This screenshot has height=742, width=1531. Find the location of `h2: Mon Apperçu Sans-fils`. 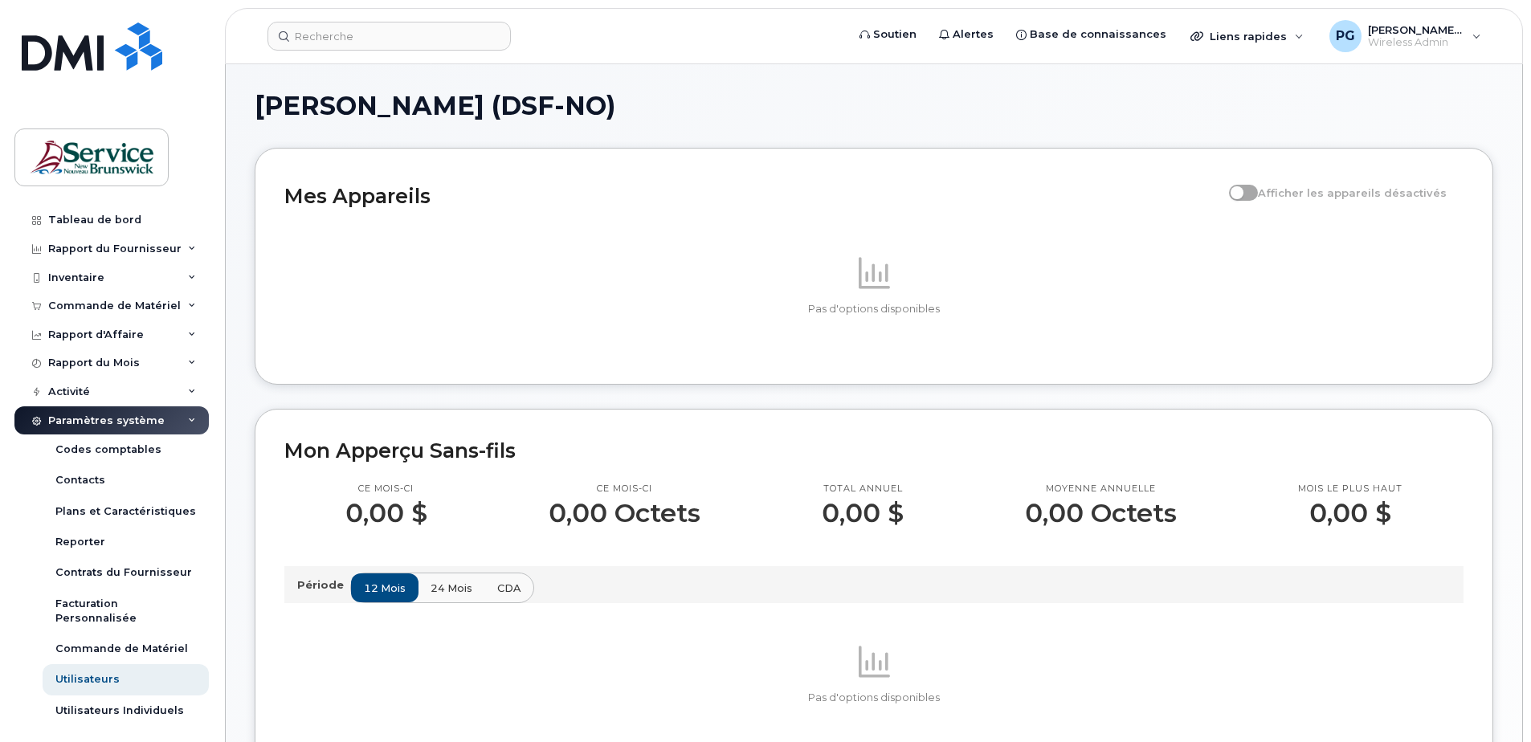

h2: Mon Apperçu Sans-fils is located at coordinates (874, 451).